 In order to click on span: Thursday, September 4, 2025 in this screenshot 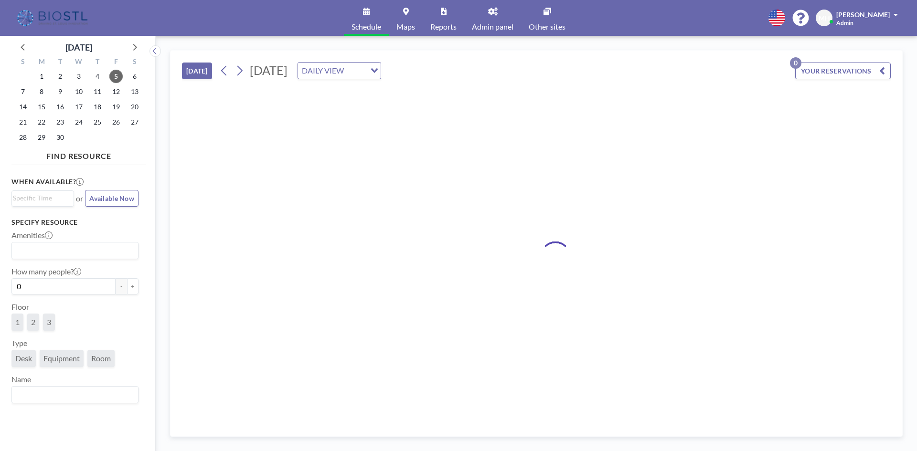, I will do `click(97, 76)`.